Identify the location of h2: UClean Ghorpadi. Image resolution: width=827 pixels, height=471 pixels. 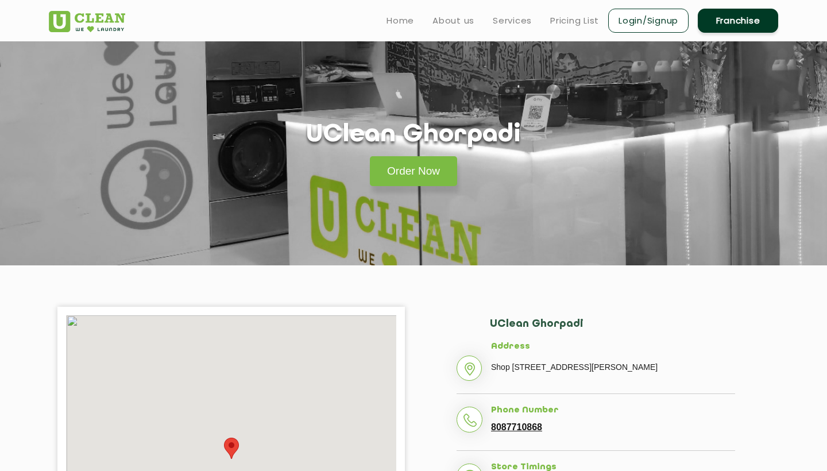
(612, 330).